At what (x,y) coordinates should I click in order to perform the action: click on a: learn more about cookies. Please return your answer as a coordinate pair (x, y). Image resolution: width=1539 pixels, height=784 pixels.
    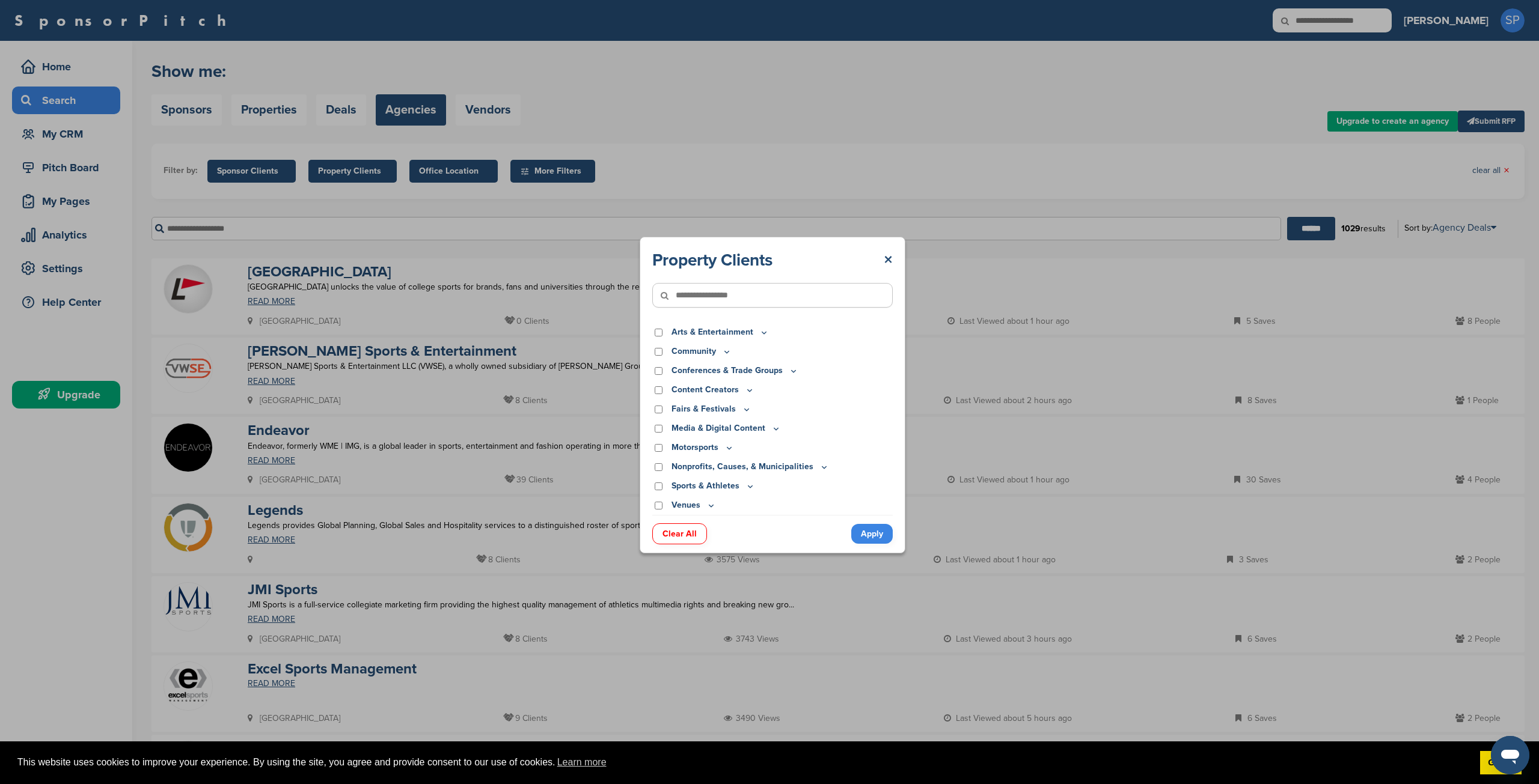
    Looking at the image, I should click on (582, 762).